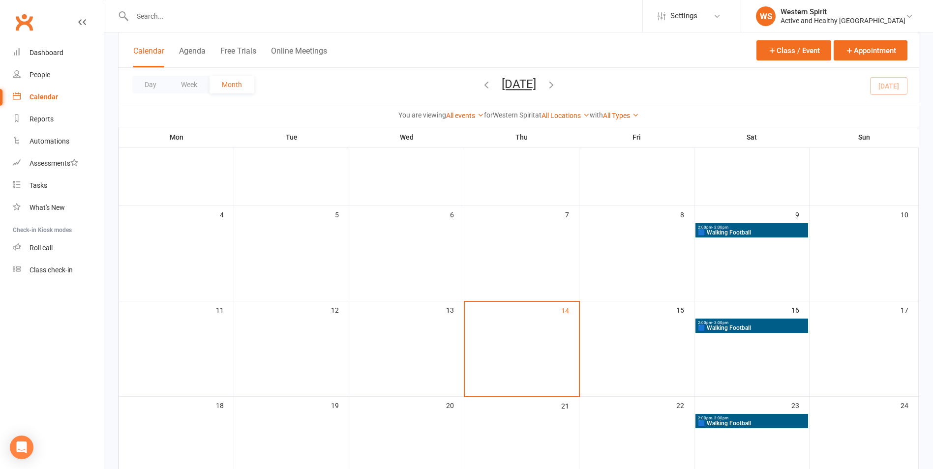  Describe the element at coordinates (58, 53) in the screenshot. I see `a: Dashboard` at that location.